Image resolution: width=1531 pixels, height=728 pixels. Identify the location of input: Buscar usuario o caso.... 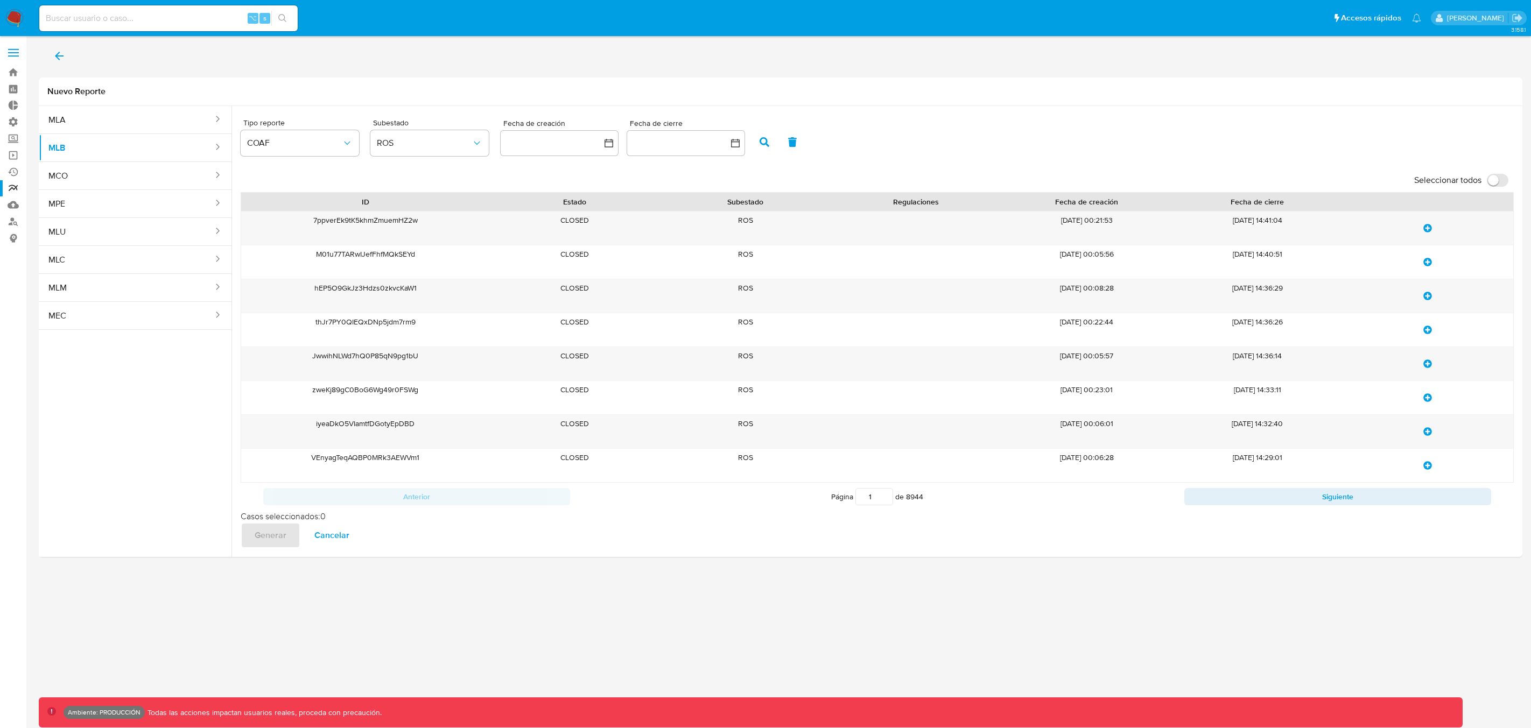
(169, 18).